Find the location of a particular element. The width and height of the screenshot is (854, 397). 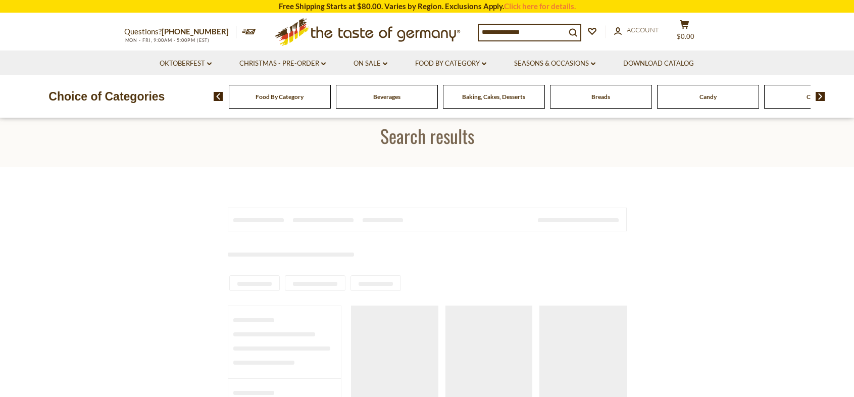

a: Christmas - PRE-ORDER is located at coordinates (282, 64).